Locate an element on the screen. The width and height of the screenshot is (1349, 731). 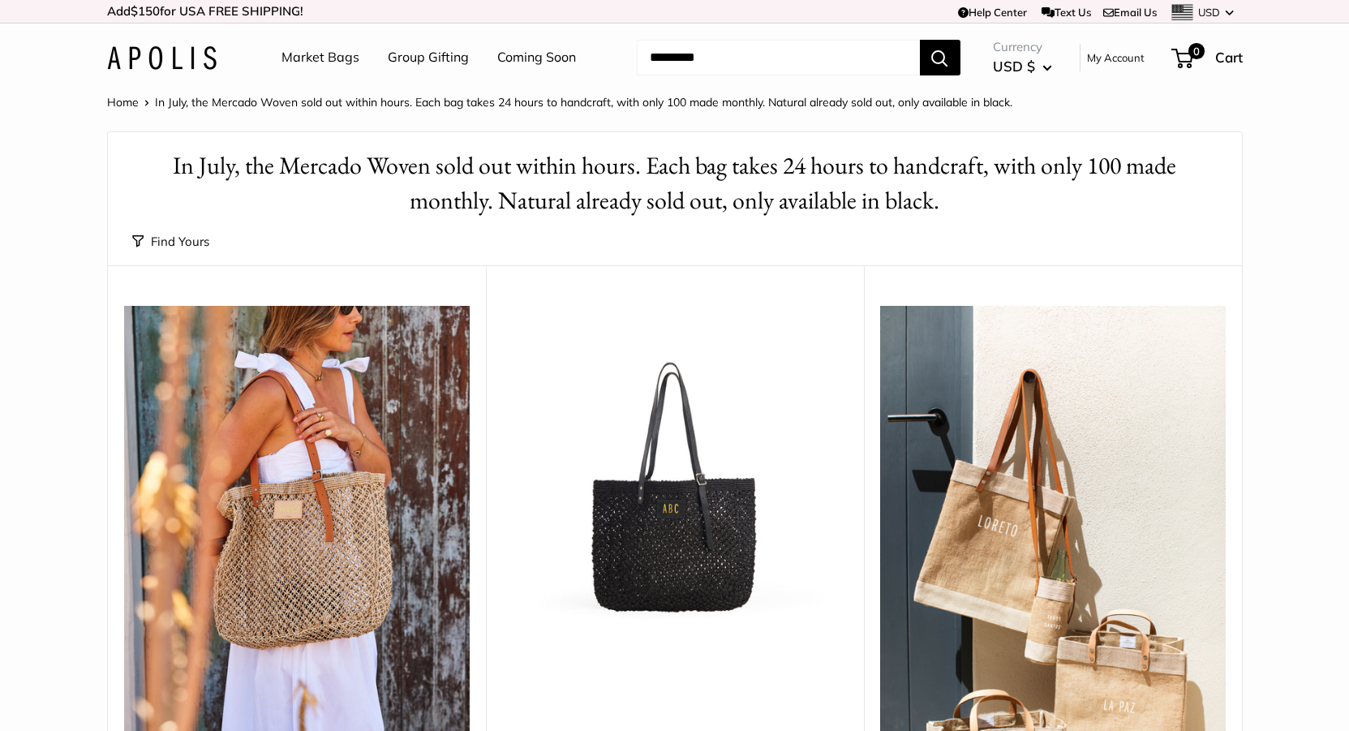
span: In July, the Mercado Woven sold out within hours. Each bag takes 24 hours to handcraft, with only... is located at coordinates (583, 102).